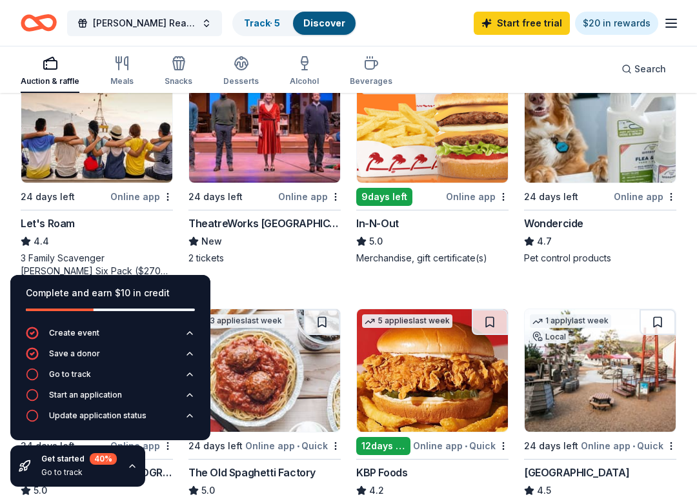 Image resolution: width=697 pixels, height=497 pixels. I want to click on img: Image for The Old Spaghetti Factory, so click(265, 371).